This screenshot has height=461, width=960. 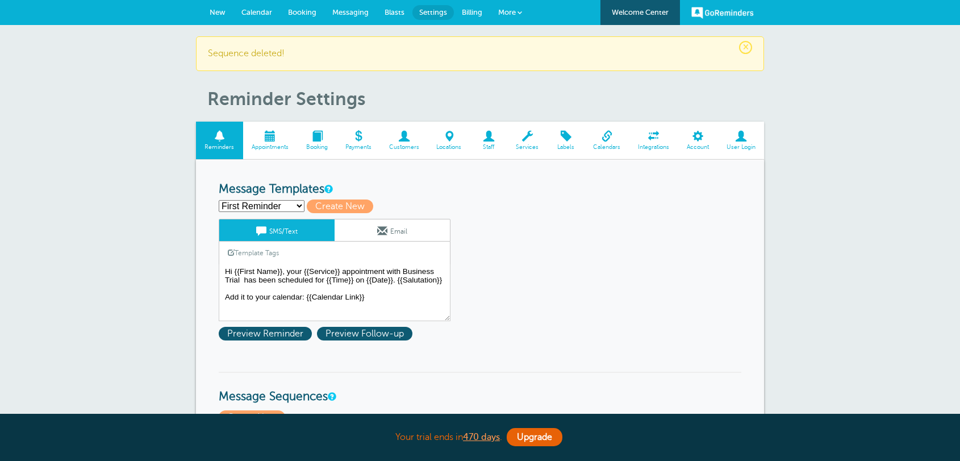 What do you see at coordinates (698, 140) in the screenshot?
I see `a: Account` at bounding box center [698, 140].